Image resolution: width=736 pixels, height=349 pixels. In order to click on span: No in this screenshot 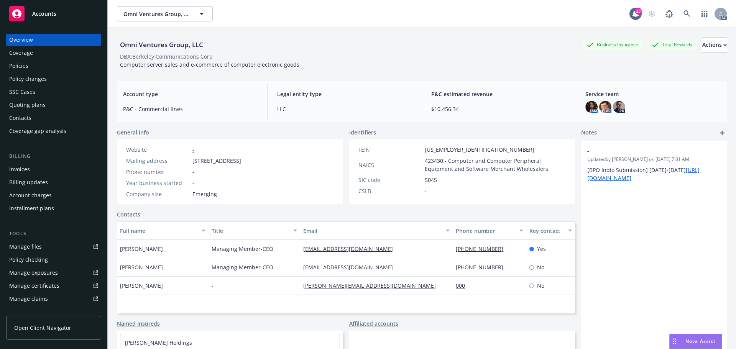, I will do `click(540, 267)`.